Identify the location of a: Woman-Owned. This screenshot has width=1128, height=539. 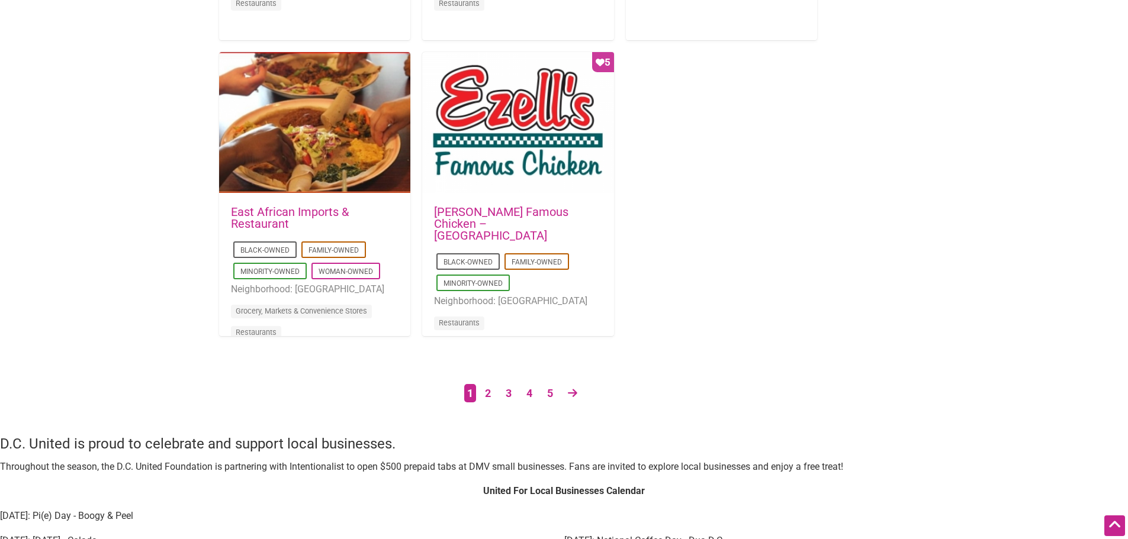
(346, 272).